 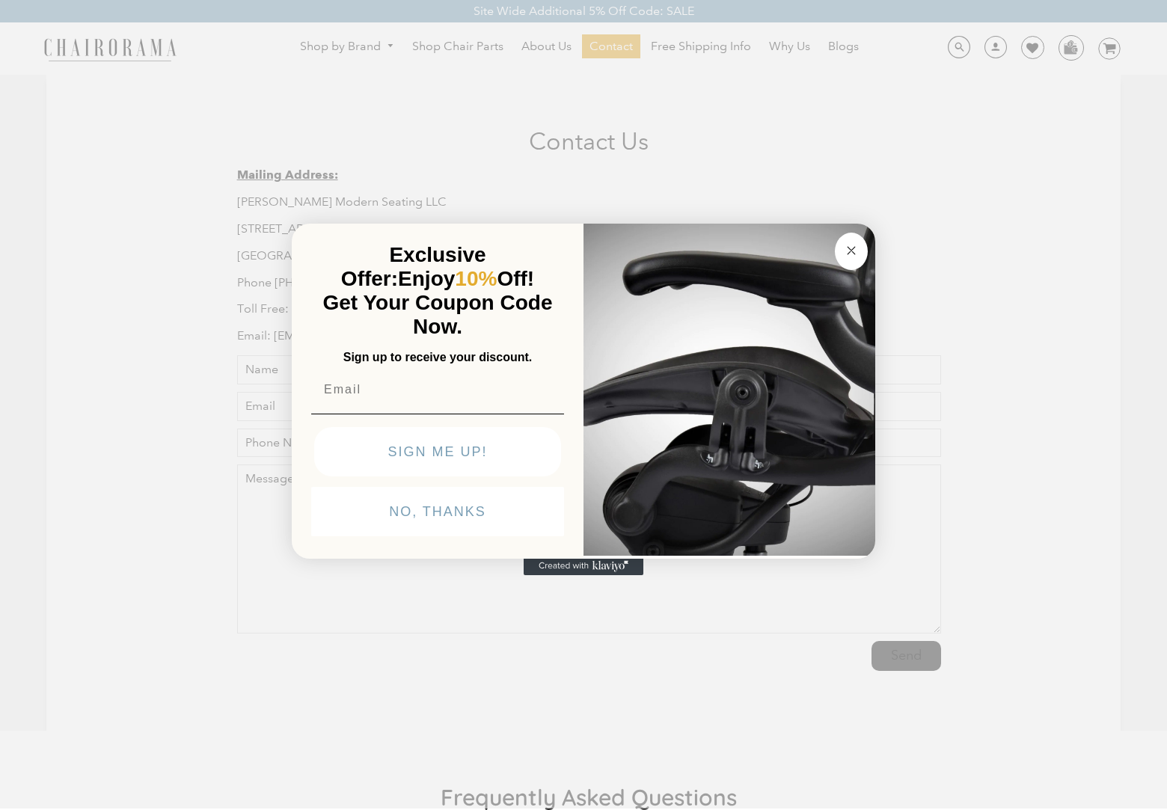 I want to click on span: Get Your Coupon Code Now., so click(x=438, y=314).